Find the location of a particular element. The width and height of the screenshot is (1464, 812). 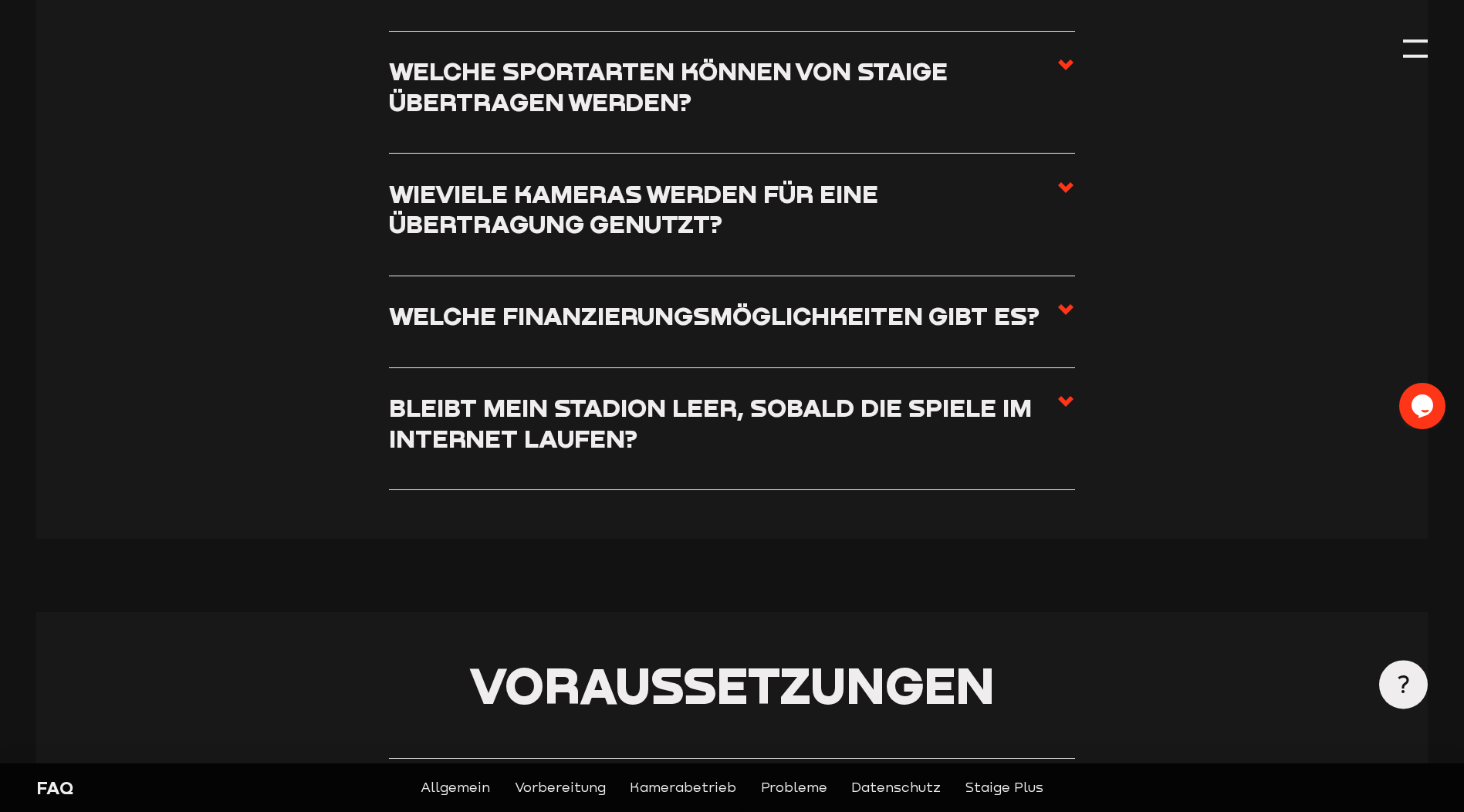

h3: Wieviele Kameras werden für eine Übertragung genutzt? is located at coordinates (722, 209).